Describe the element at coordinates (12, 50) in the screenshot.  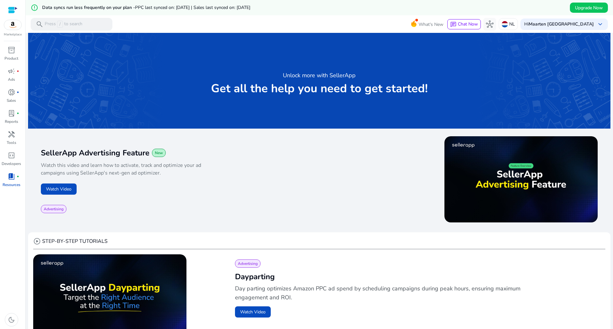
I see `span: inventory_2` at that location.